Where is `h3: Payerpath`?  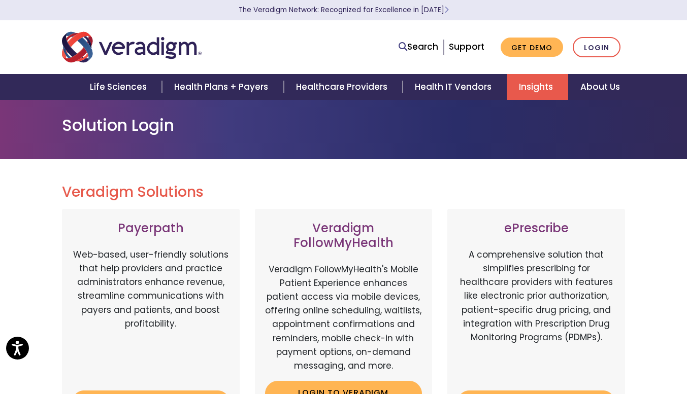 h3: Payerpath is located at coordinates (151, 228).